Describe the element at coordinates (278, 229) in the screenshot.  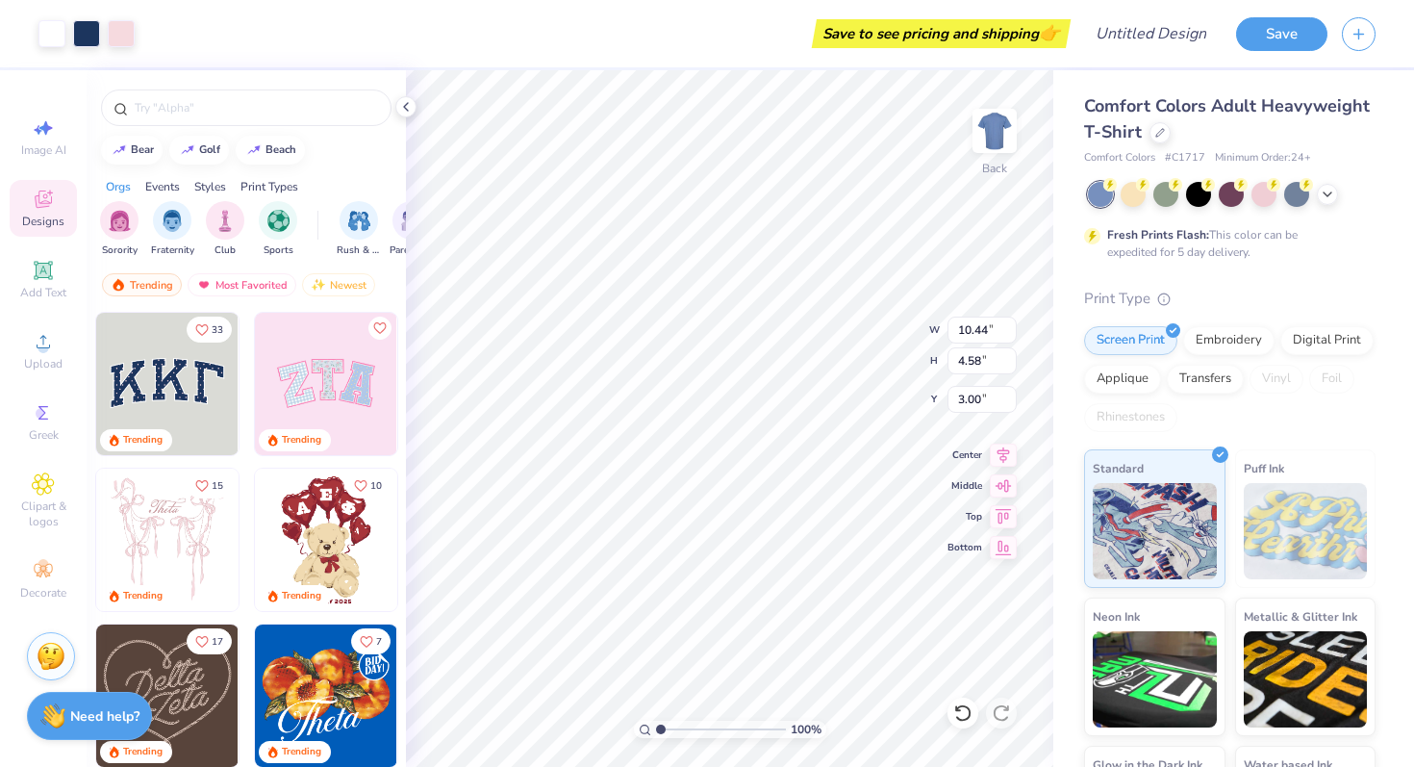
I see `div: filter for Sports` at that location.